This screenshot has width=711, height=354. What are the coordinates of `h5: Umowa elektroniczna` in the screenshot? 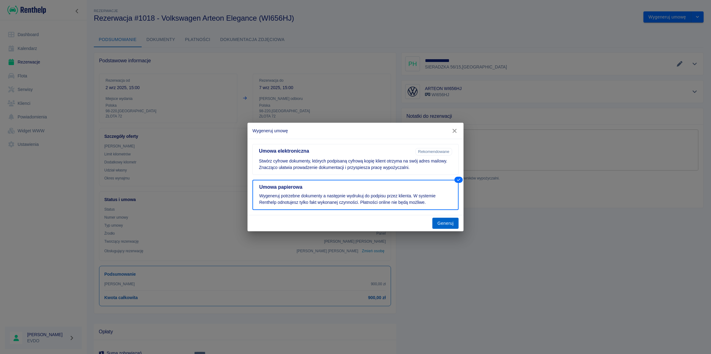 It's located at (336, 151).